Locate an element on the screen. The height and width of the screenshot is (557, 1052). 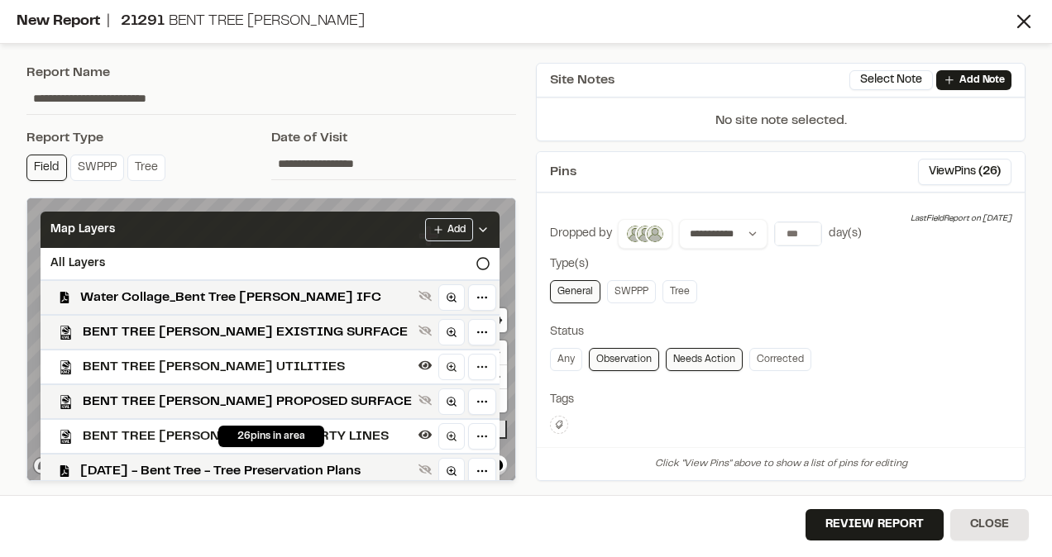
button: fernando ceballos, Will Lamb, Miguel Angel Soto Montes is located at coordinates (645, 234).